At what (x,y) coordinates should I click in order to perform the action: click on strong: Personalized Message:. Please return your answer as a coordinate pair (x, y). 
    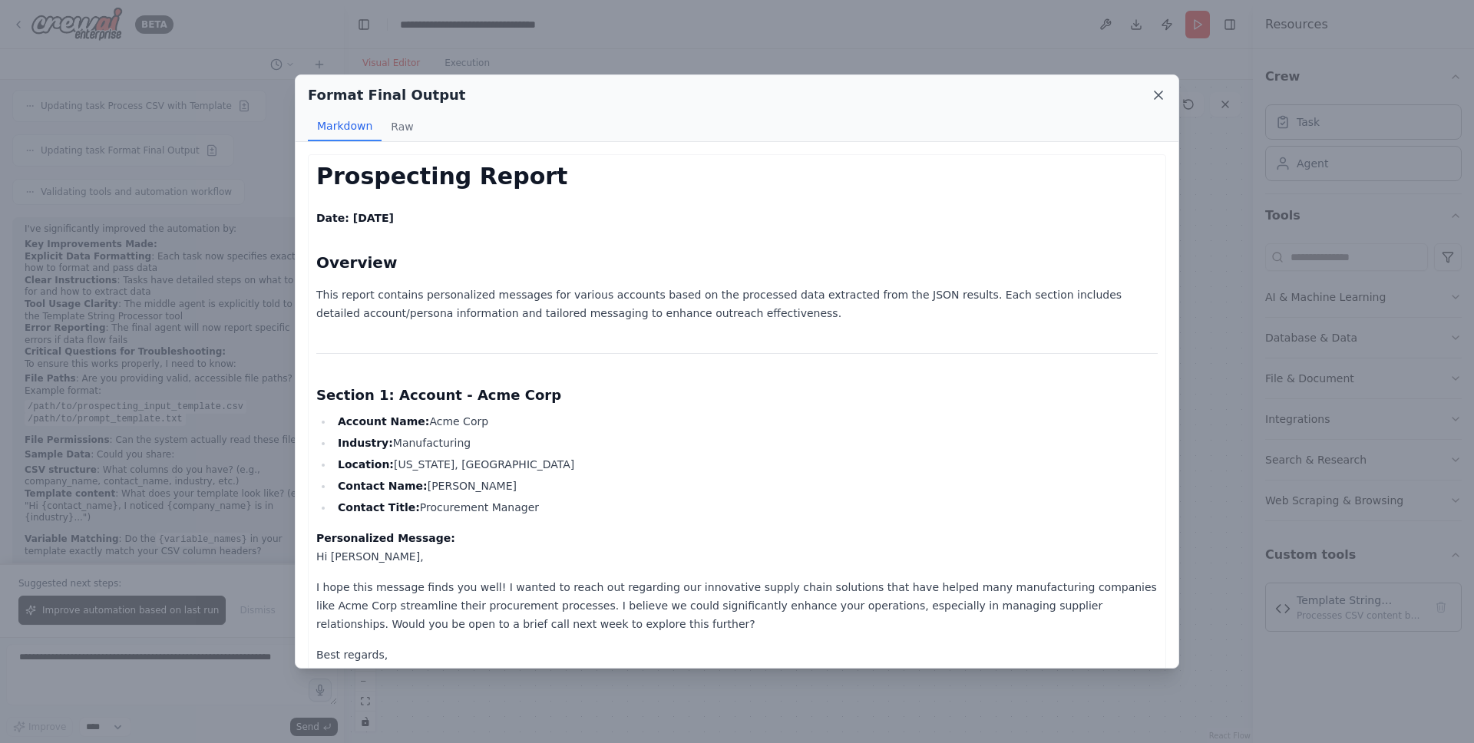
    Looking at the image, I should click on (385, 538).